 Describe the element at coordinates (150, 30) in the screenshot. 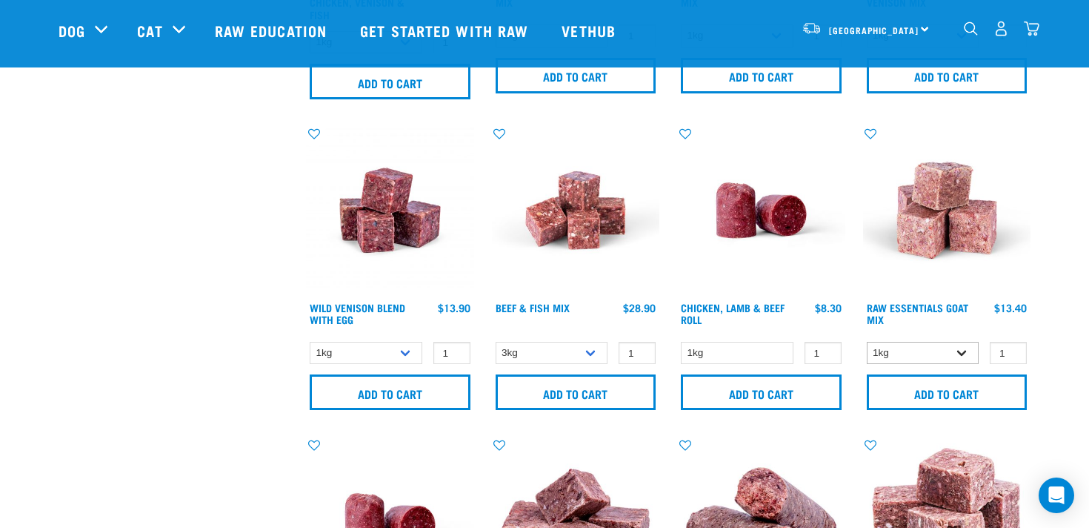

I see `a: Cat` at that location.